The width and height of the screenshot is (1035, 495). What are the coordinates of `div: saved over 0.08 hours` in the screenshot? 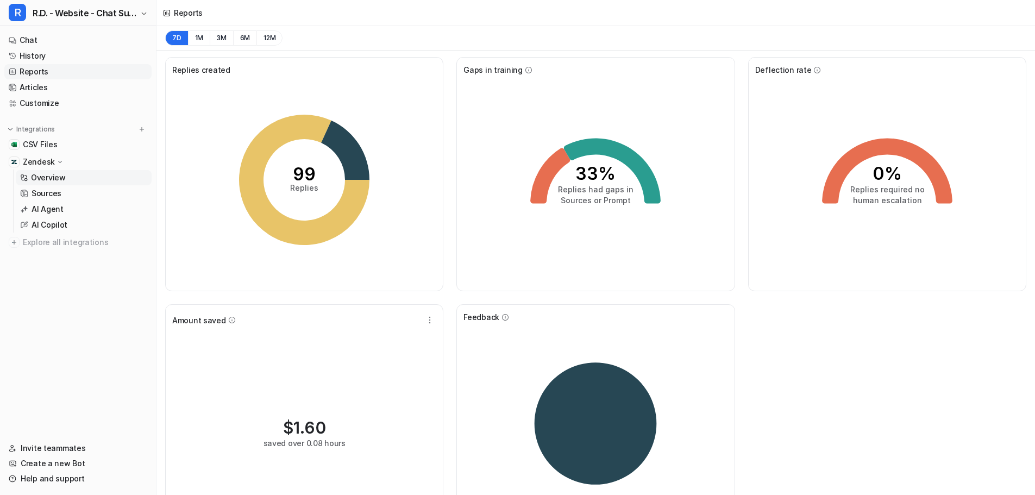 It's located at (304, 443).